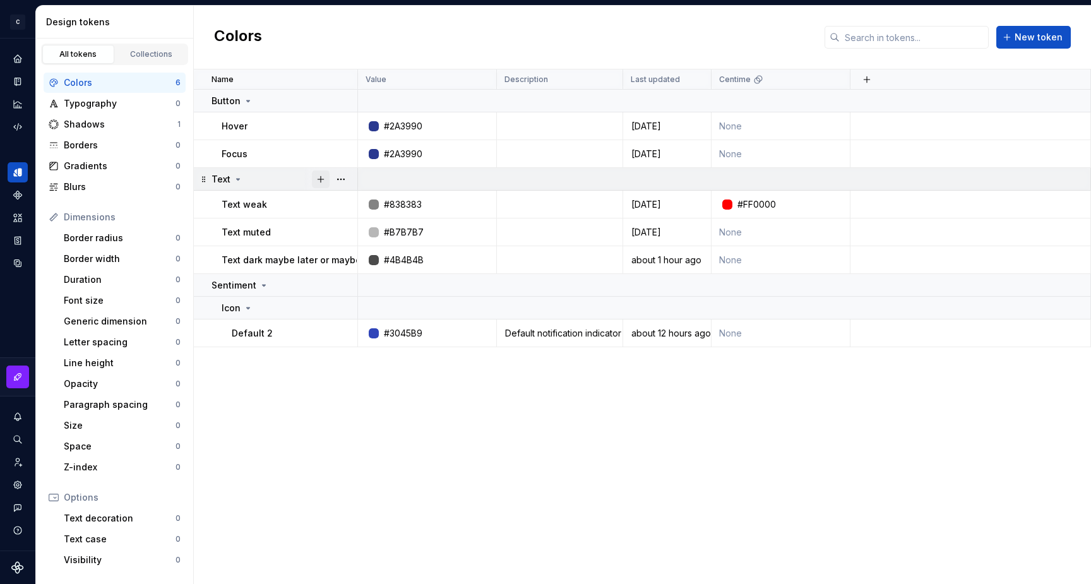 This screenshot has height=584, width=1091. What do you see at coordinates (526, 80) in the screenshot?
I see `p: Description` at bounding box center [526, 80].